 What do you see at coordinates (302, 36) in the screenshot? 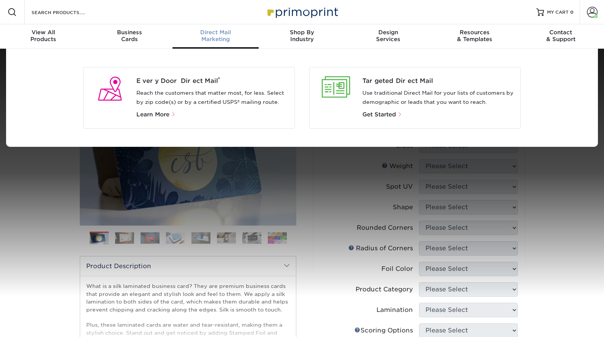
I see `a: Shop ByIndustry` at bounding box center [302, 36].